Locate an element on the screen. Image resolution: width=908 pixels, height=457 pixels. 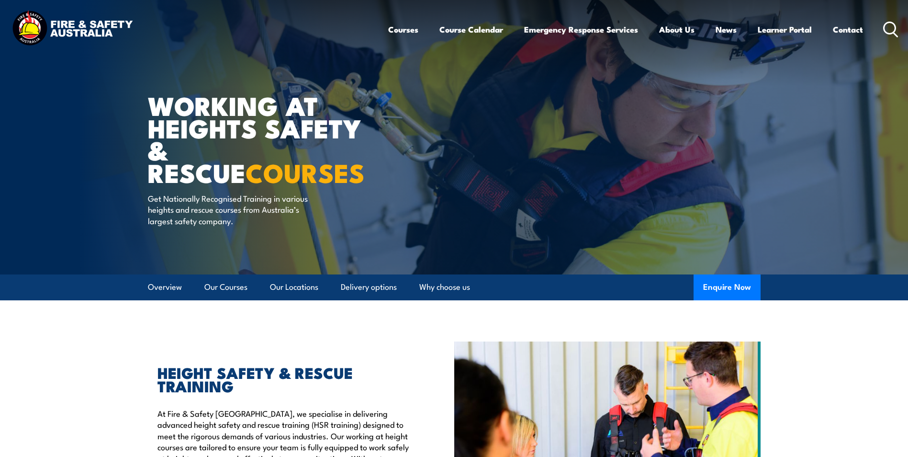
a: Why choose us is located at coordinates (445, 287).